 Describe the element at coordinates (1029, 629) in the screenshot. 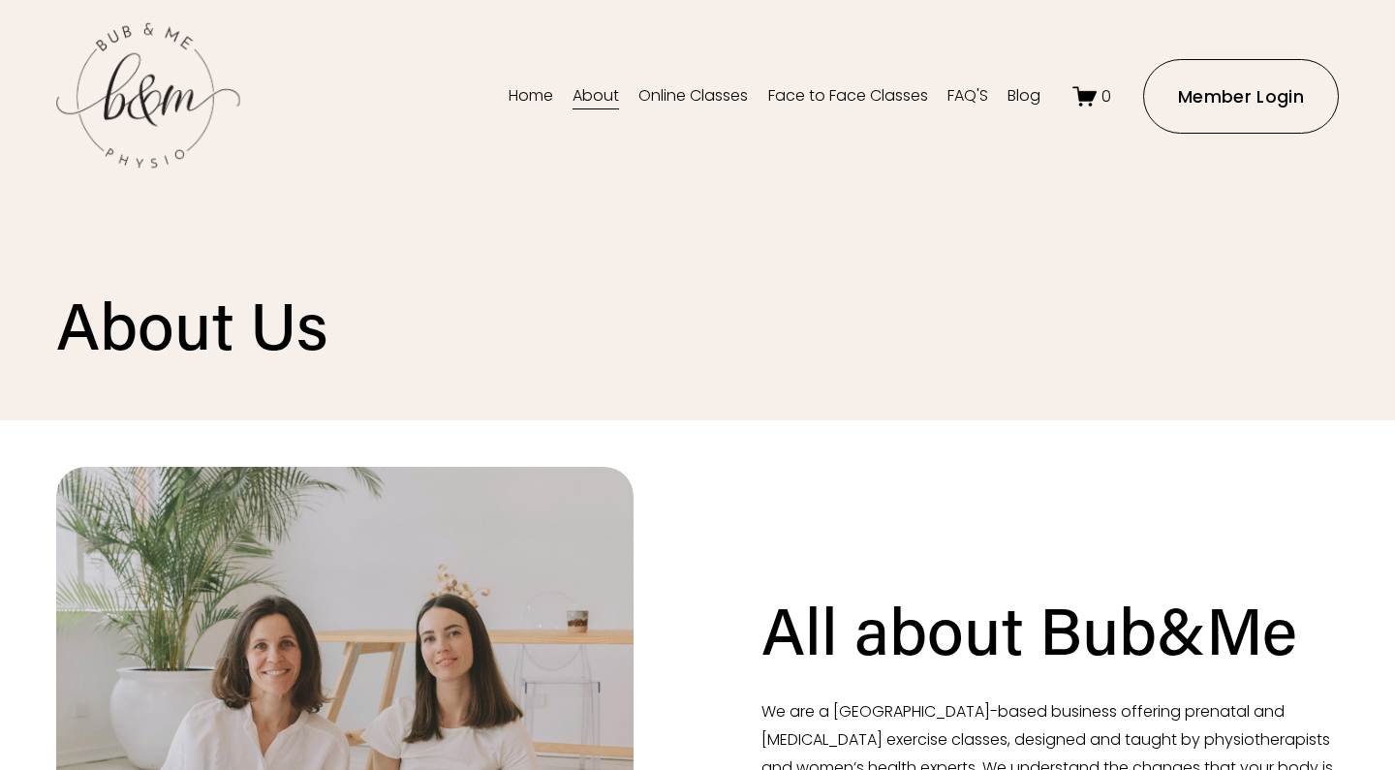

I see `h1: All about Bub&Me` at that location.